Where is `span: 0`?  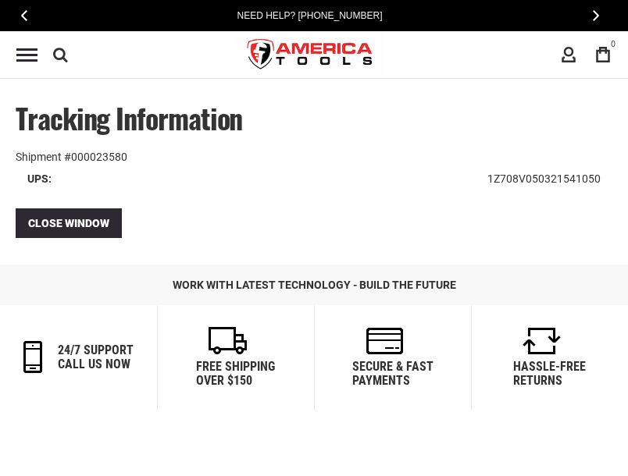
span: 0 is located at coordinates (613, 44).